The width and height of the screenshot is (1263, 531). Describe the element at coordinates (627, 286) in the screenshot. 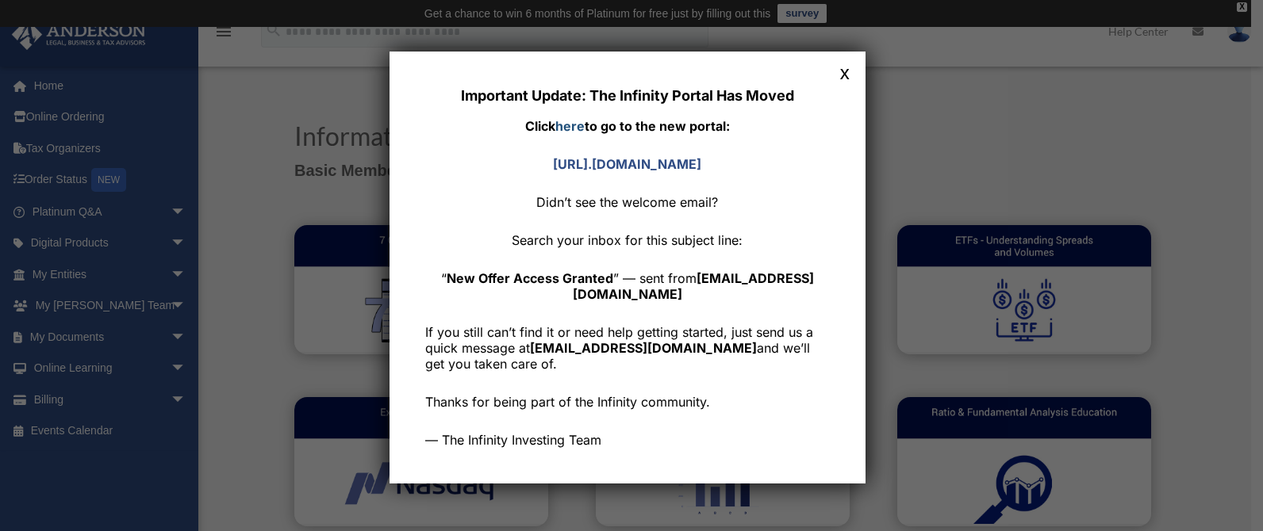

I see `p: “ ” — sent from` at that location.